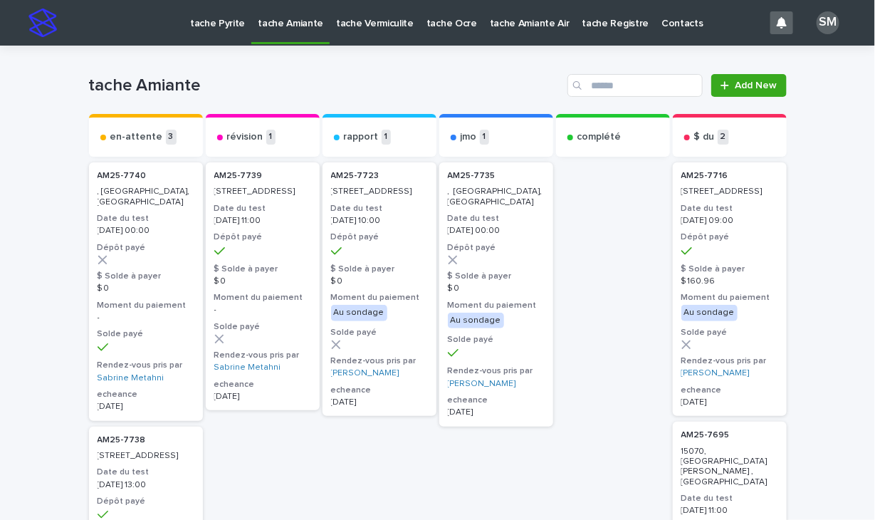 Image resolution: width=875 pixels, height=520 pixels. Describe the element at coordinates (469, 137) in the screenshot. I see `p: jmo` at that location.